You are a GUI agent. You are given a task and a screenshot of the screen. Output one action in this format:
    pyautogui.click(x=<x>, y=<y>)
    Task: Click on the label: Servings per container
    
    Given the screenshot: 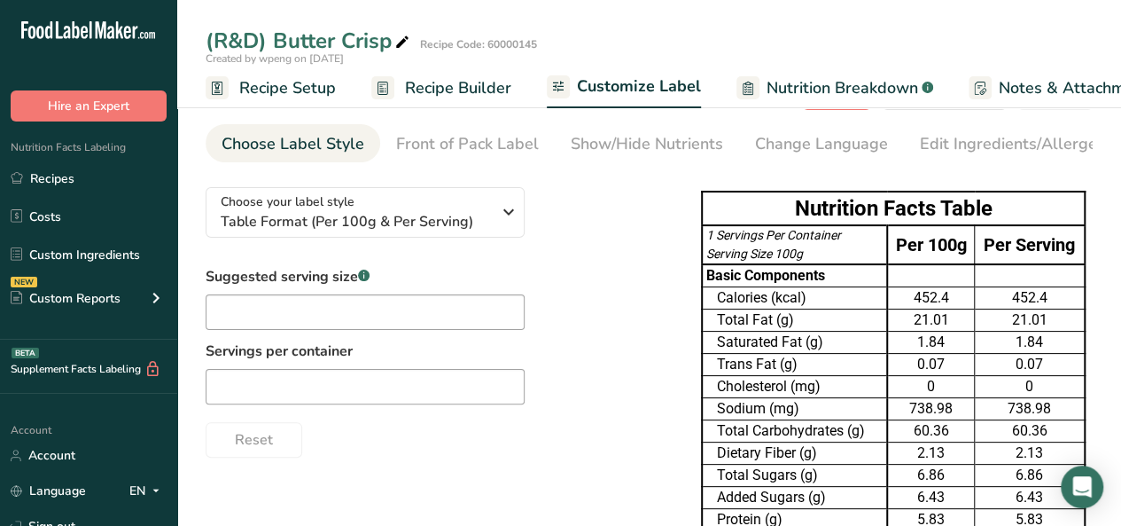 What is the action you would take?
    pyautogui.click(x=365, y=351)
    